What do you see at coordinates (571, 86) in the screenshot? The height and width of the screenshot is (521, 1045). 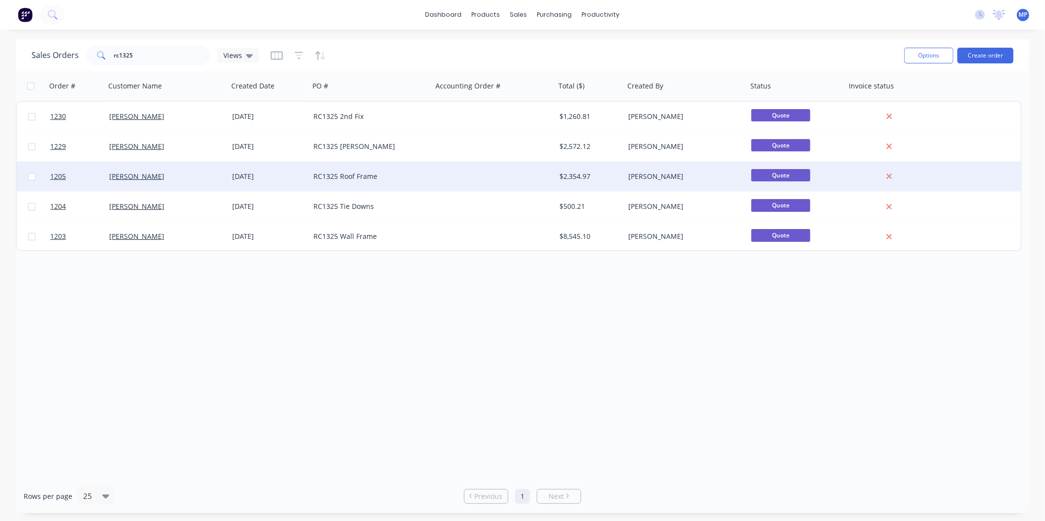 I see `div: Total ($)` at bounding box center [571, 86].